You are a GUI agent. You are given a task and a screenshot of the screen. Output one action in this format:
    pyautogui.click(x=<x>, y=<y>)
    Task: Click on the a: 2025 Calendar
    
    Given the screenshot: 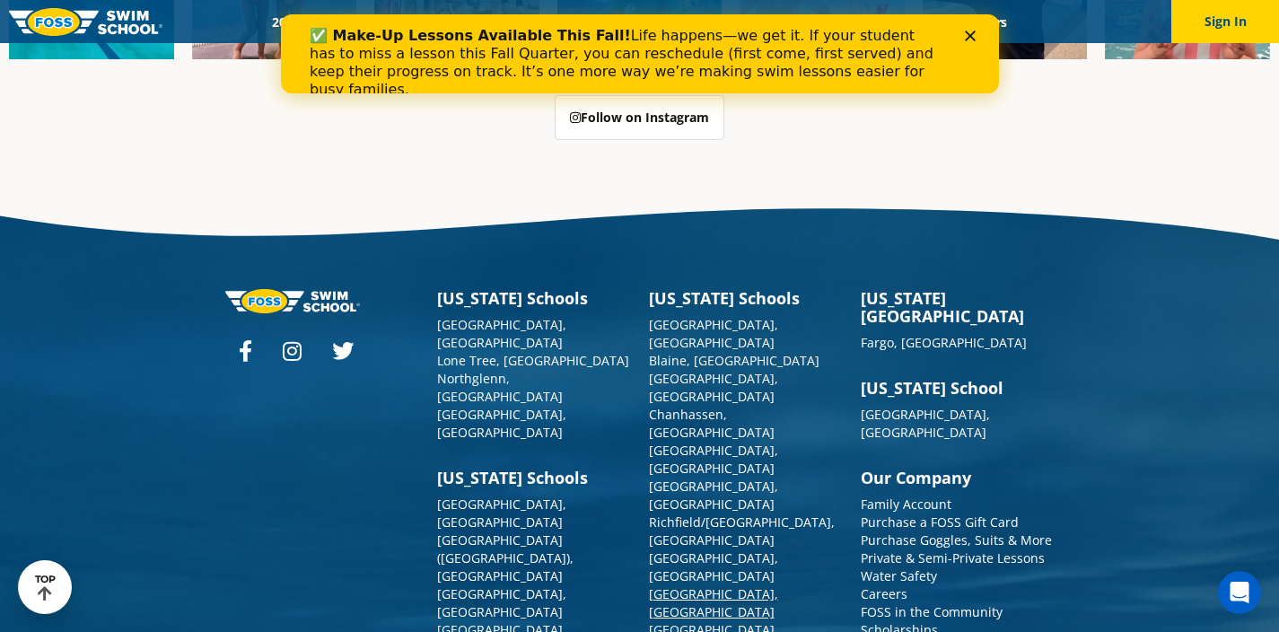 What is the action you would take?
    pyautogui.click(x=312, y=22)
    